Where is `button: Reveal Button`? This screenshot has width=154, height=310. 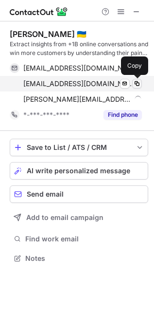
button: Reveal Button is located at coordinates (123, 115).